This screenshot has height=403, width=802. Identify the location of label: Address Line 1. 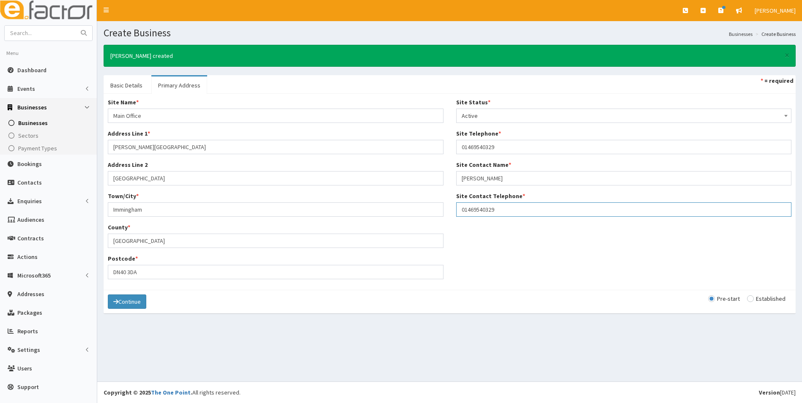
(129, 134).